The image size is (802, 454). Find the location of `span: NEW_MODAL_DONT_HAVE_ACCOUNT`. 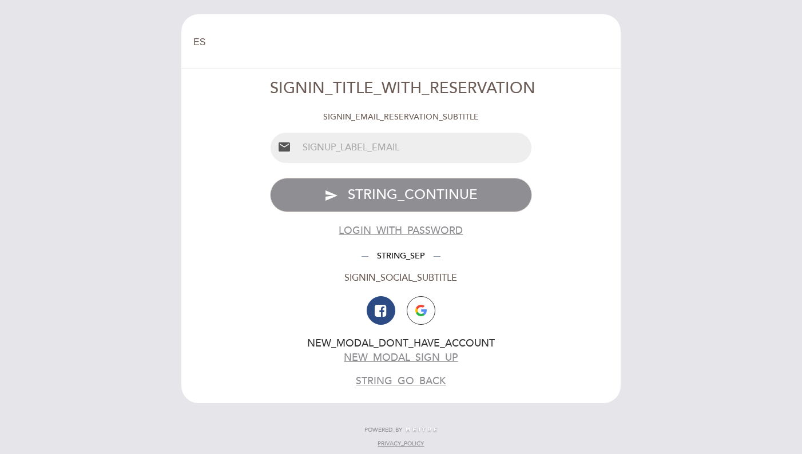

span: NEW_MODAL_DONT_HAVE_ACCOUNT is located at coordinates (401, 343).